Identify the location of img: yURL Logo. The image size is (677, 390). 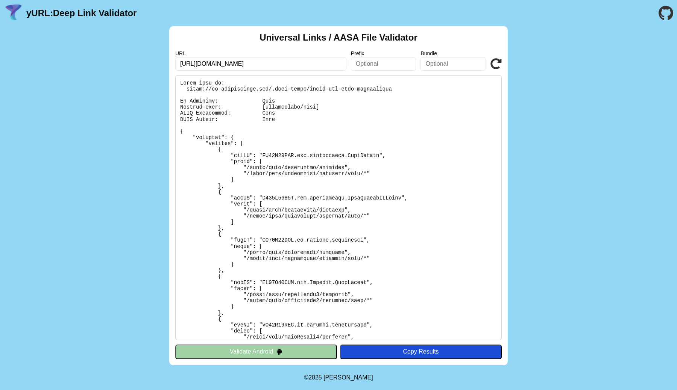
(14, 13).